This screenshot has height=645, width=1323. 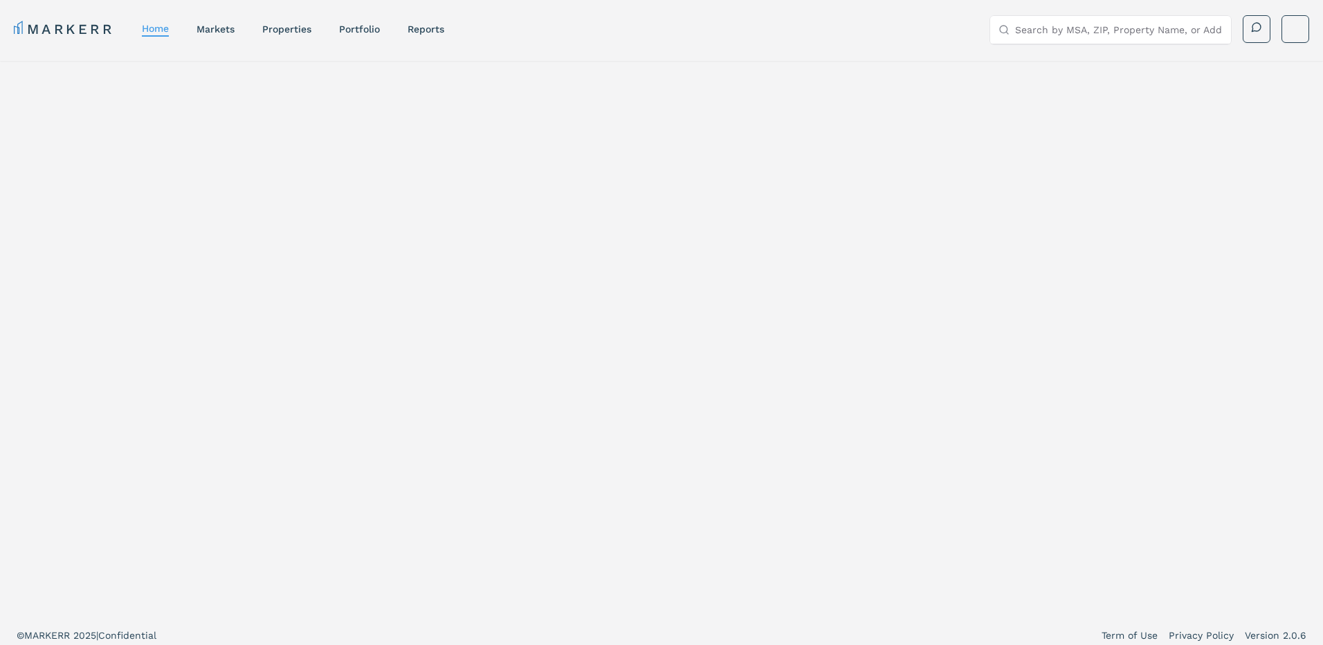 I want to click on a: Portfolio, so click(x=359, y=29).